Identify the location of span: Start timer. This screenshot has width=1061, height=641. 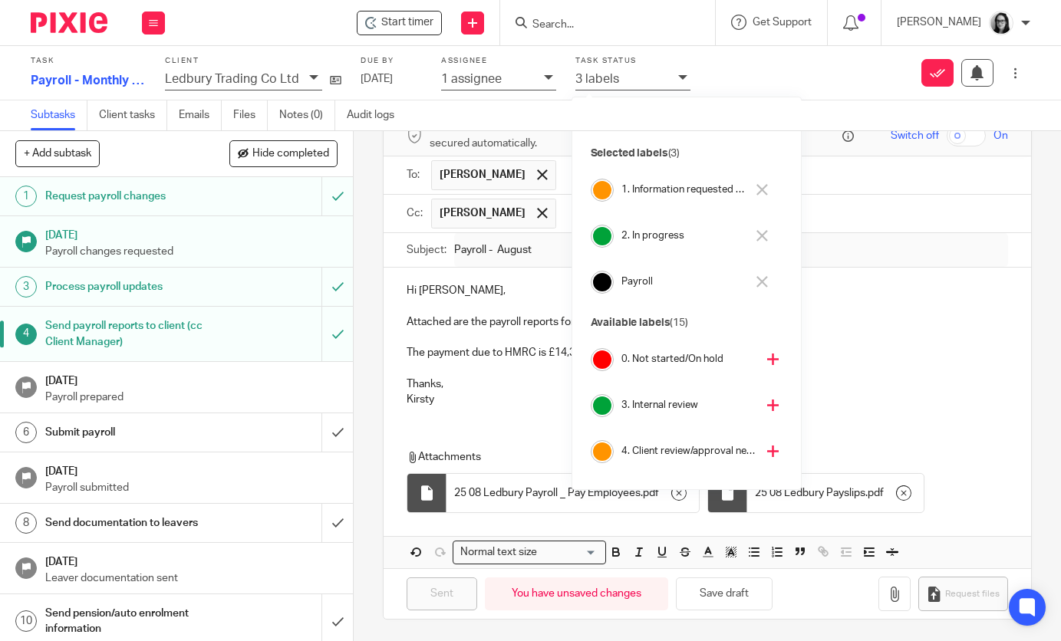
(407, 22).